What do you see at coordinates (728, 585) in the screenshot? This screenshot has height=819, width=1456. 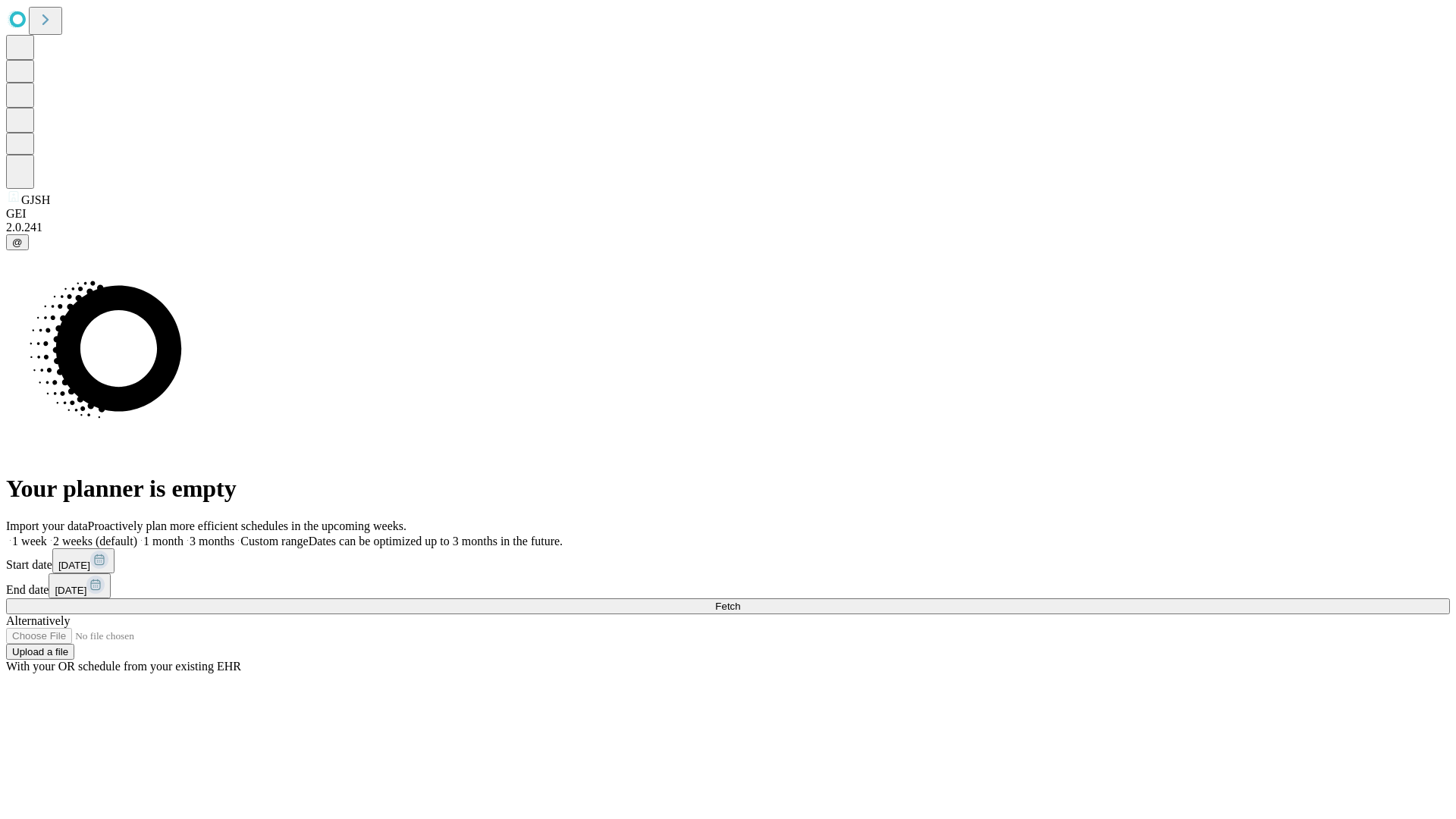 I see `div: End date` at bounding box center [728, 585].